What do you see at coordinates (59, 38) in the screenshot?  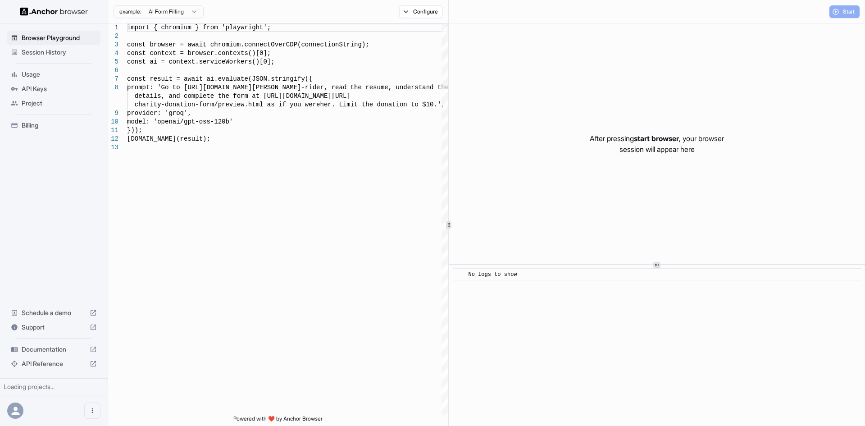 I see `span: Browser Playground` at bounding box center [59, 38].